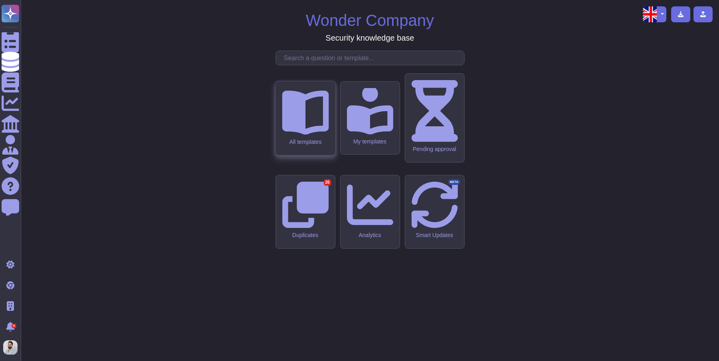  Describe the element at coordinates (14, 326) in the screenshot. I see `div: 9` at that location.